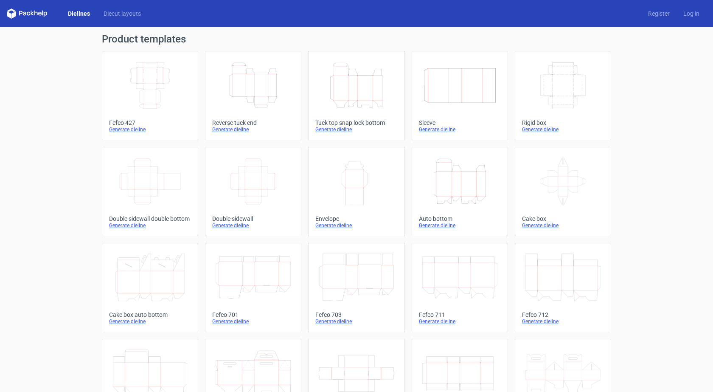 The image size is (713, 392). What do you see at coordinates (122, 14) in the screenshot?
I see `a: Diecut layouts` at bounding box center [122, 14].